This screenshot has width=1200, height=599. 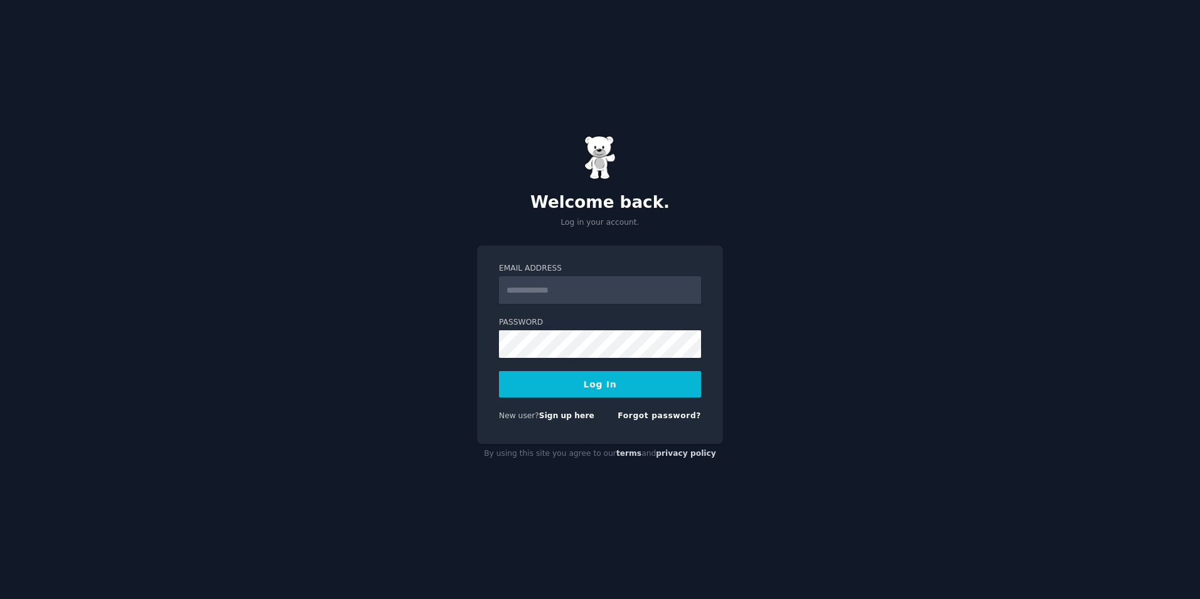 I want to click on button: Log In, so click(x=600, y=384).